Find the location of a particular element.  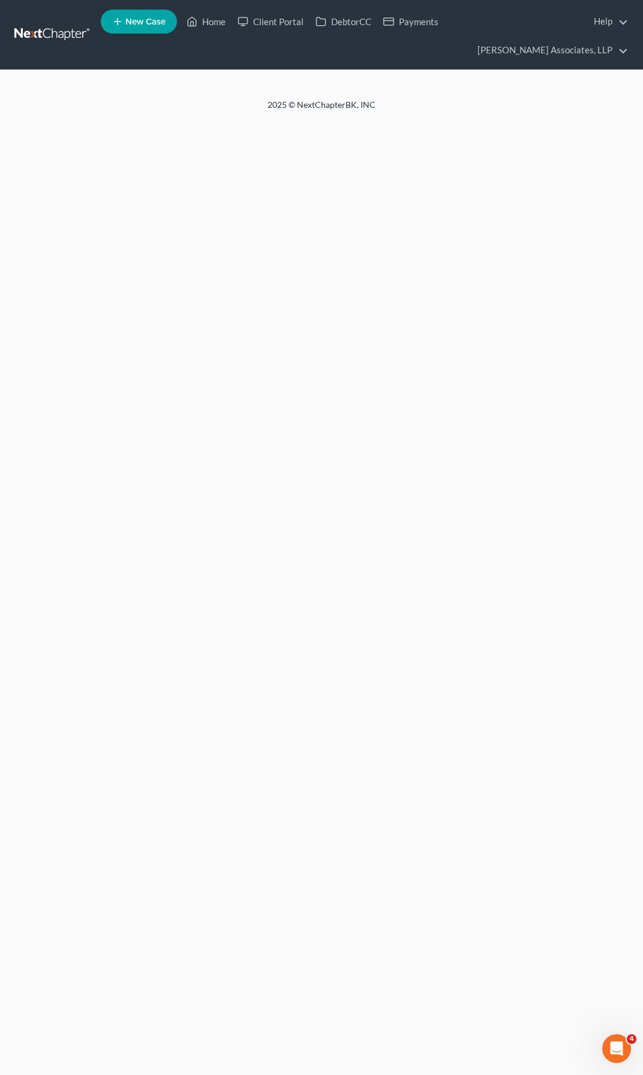

a: Payments is located at coordinates (411, 22).